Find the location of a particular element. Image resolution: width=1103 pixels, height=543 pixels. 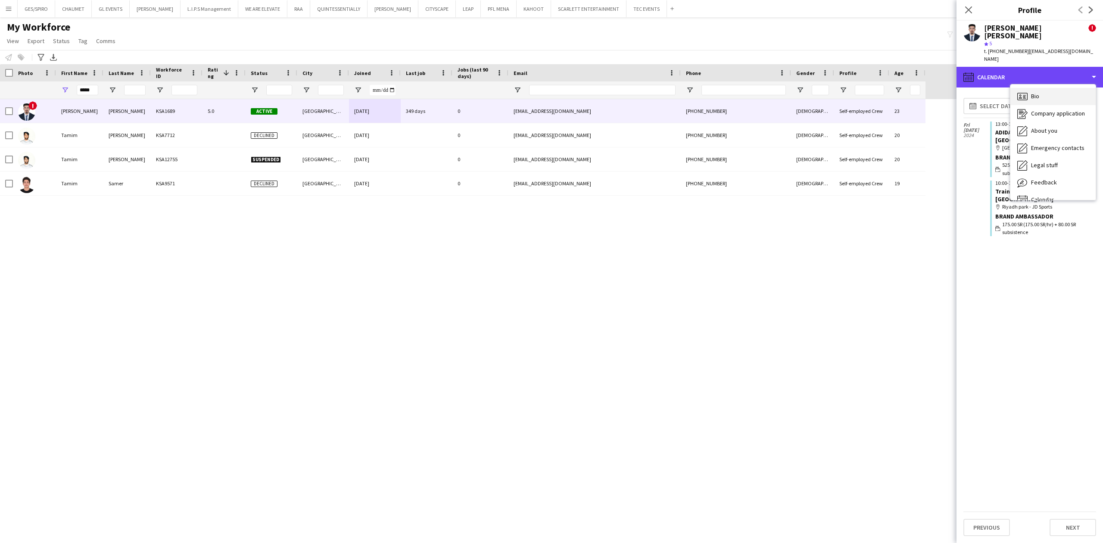

button: PFL MENA is located at coordinates (498, 9).